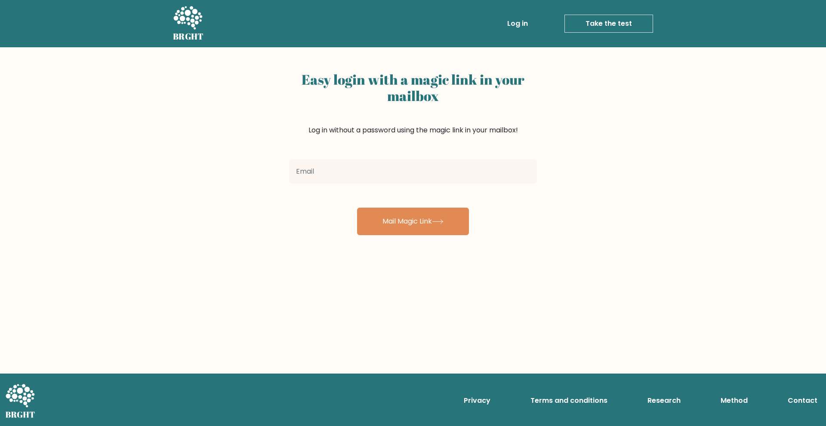  What do you see at coordinates (413, 88) in the screenshot?
I see `h2: Easy login with a magic link in your mailbox` at bounding box center [413, 88].